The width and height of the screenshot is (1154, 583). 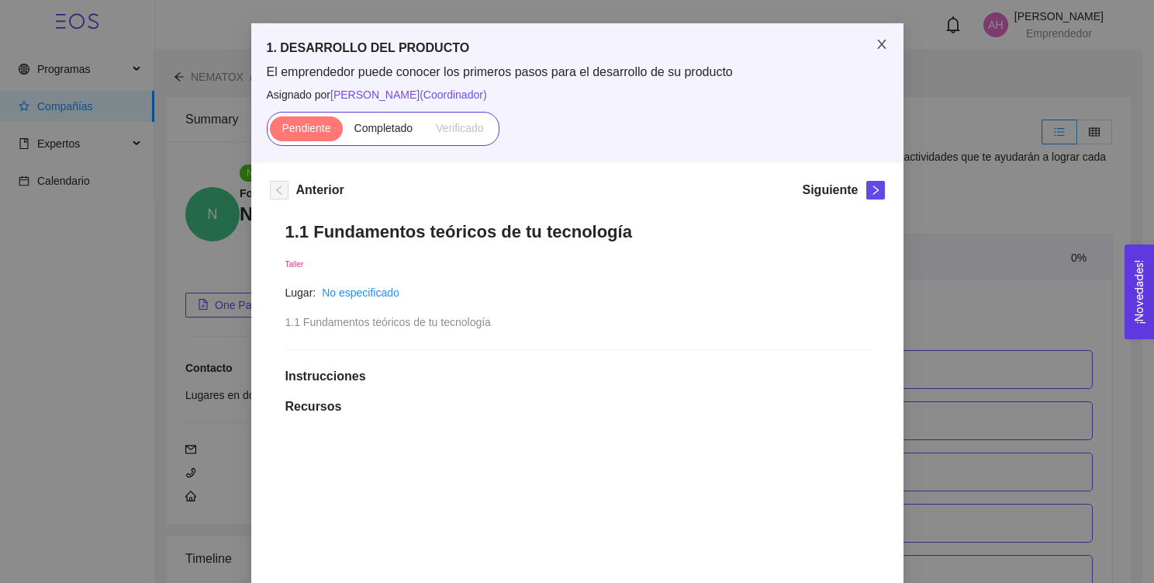 I want to click on h1: Recursos, so click(x=577, y=407).